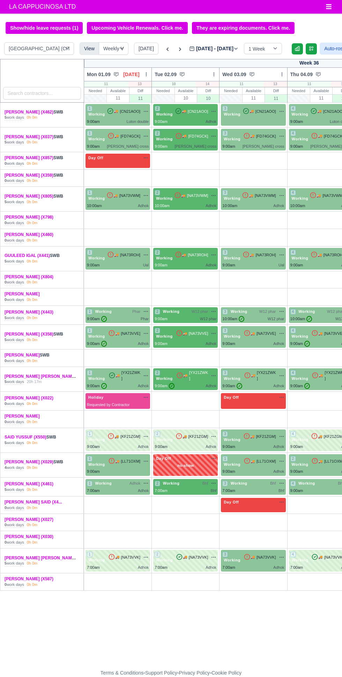 The height and width of the screenshot is (677, 342). Describe the element at coordinates (225, 133) in the screenshot. I see `span: 3` at that location.